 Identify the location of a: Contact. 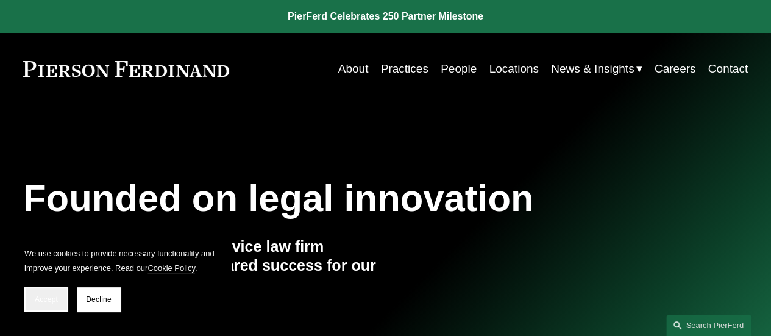
(729, 69).